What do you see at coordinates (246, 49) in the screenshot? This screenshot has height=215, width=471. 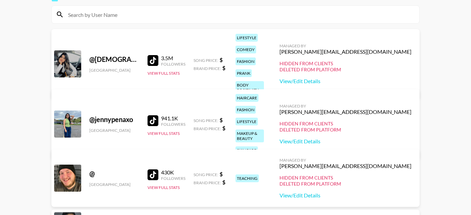 I see `div: comedy` at bounding box center [246, 49].